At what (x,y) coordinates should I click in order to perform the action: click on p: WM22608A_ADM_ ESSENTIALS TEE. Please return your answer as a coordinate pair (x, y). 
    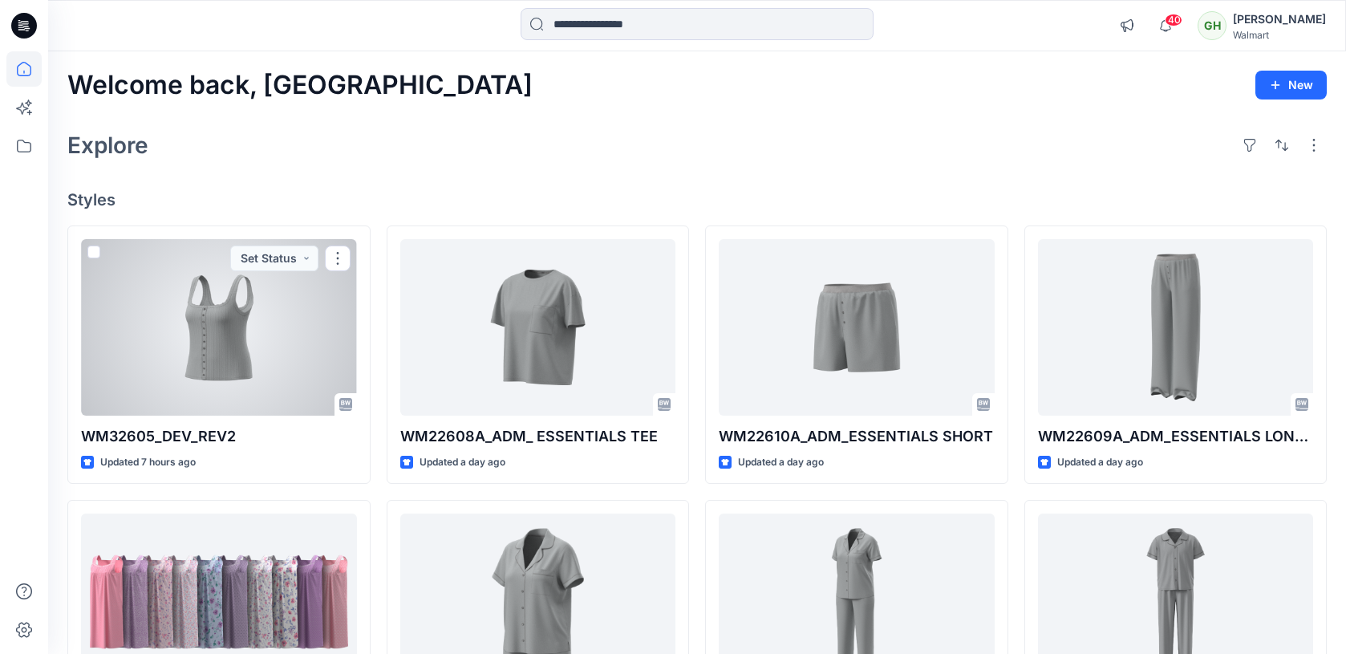
    Looking at the image, I should click on (538, 436).